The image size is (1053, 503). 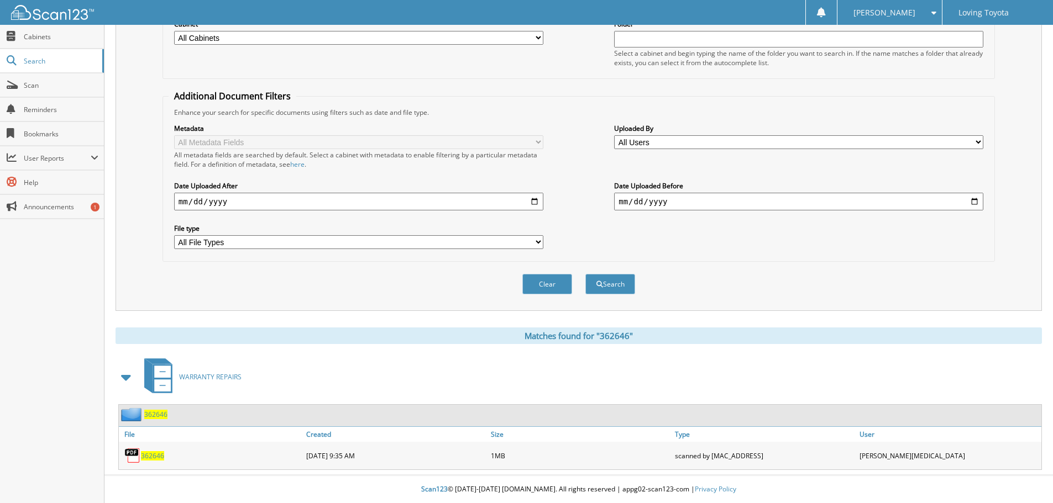 What do you see at coordinates (61, 134) in the screenshot?
I see `span: Bookmarks` at bounding box center [61, 134].